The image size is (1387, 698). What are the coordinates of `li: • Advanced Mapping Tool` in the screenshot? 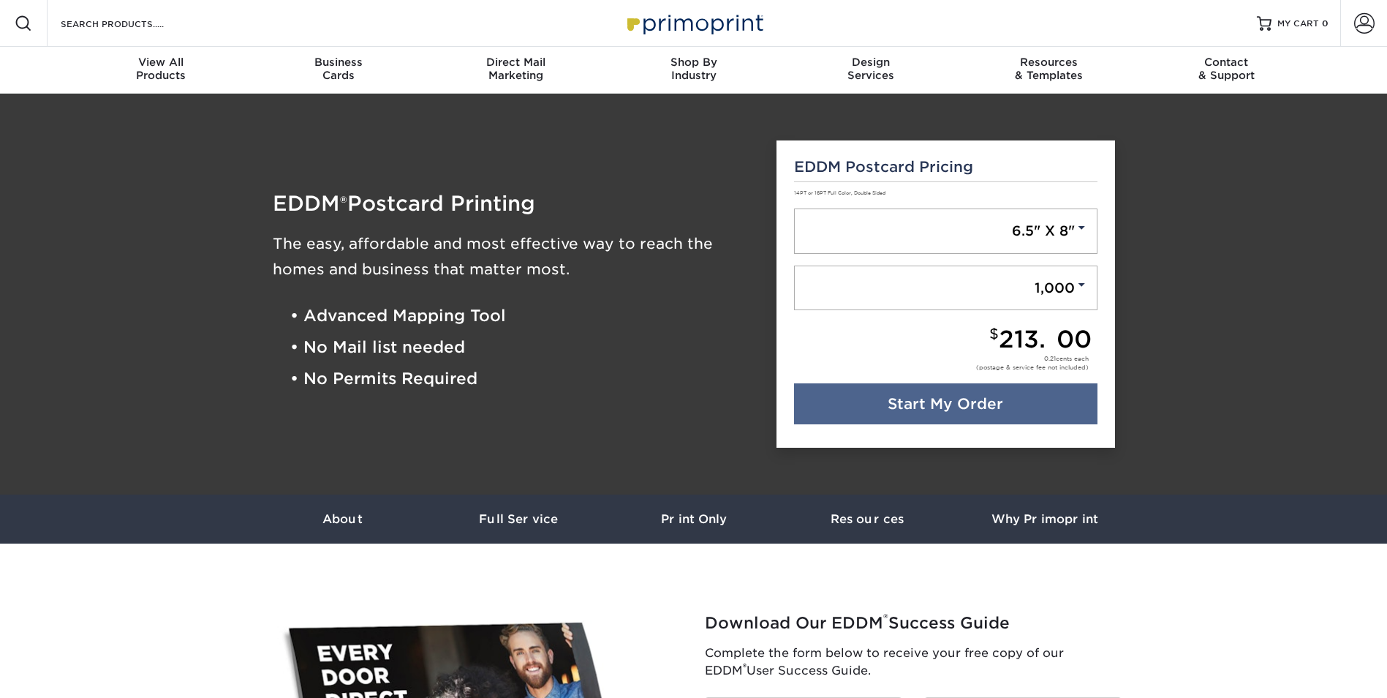 It's located at (523, 315).